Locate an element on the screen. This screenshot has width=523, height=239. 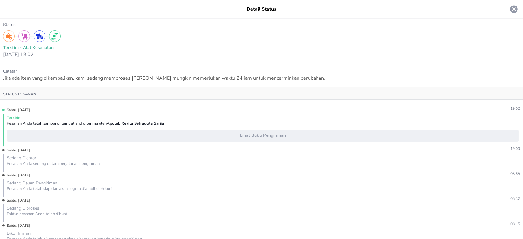
p: Terkirim - Alat Kesehatan is located at coordinates (262, 48).